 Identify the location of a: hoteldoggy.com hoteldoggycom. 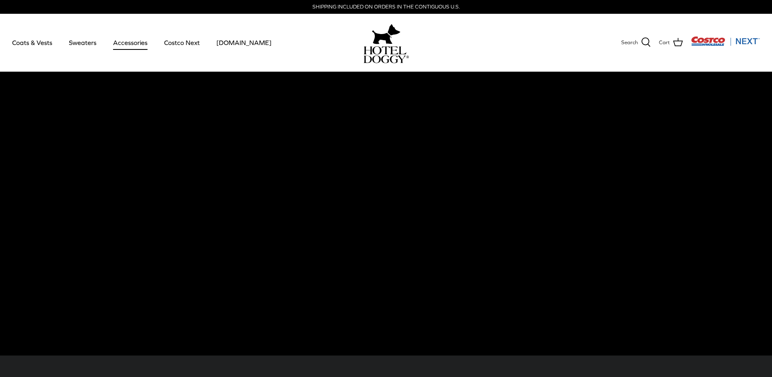
(386, 43).